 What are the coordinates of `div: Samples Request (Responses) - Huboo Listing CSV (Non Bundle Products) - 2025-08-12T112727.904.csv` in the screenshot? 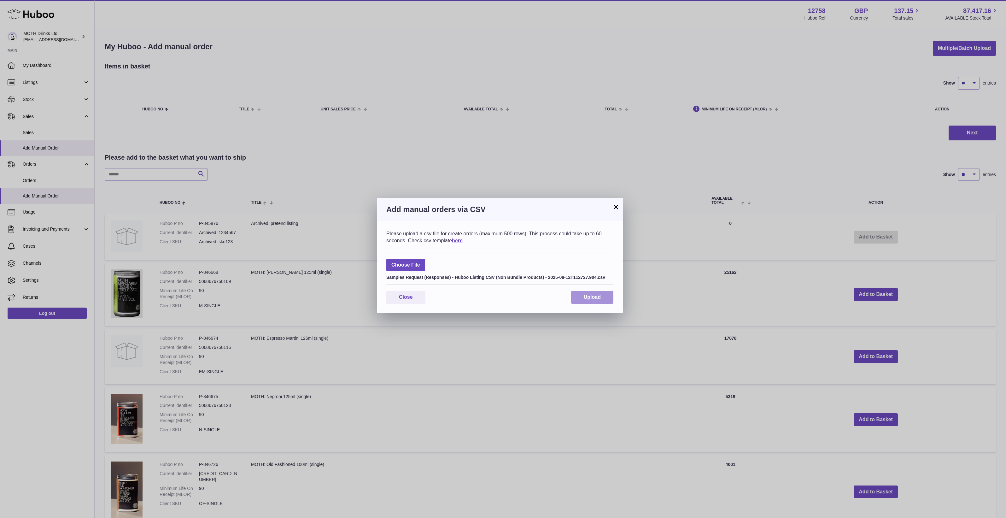 It's located at (500, 277).